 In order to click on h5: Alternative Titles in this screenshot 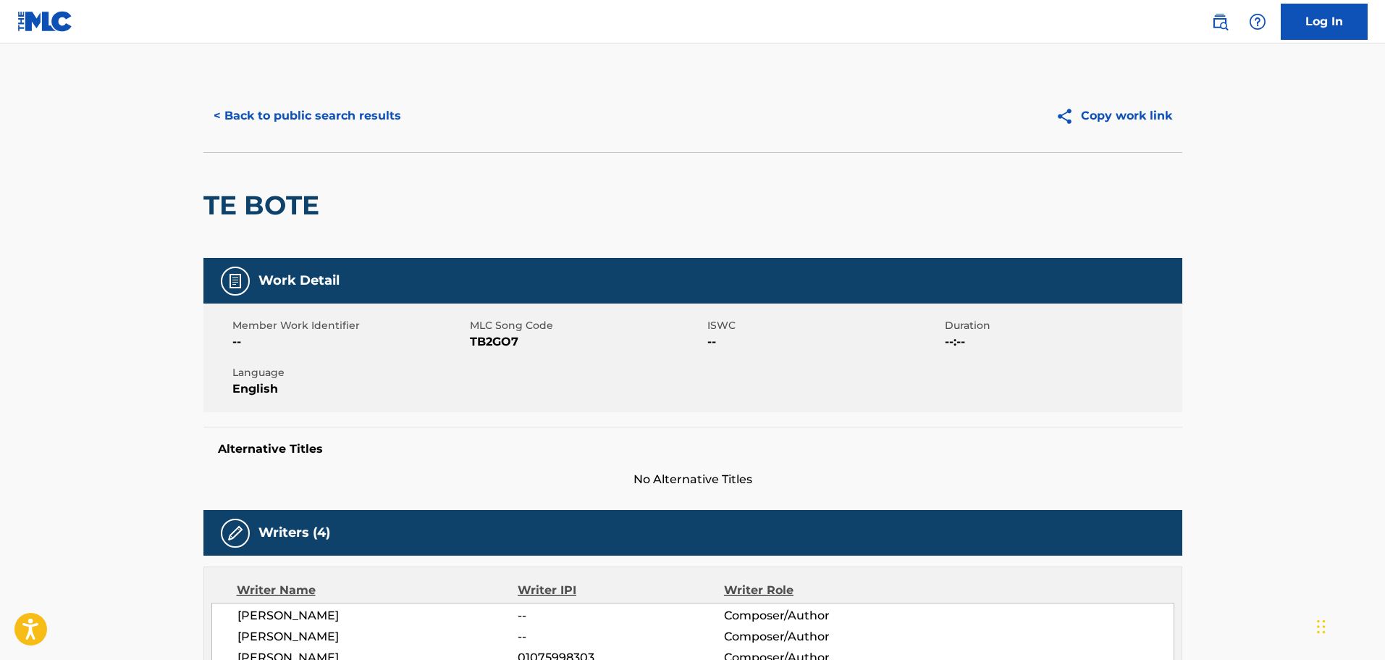, I will do `click(693, 449)`.